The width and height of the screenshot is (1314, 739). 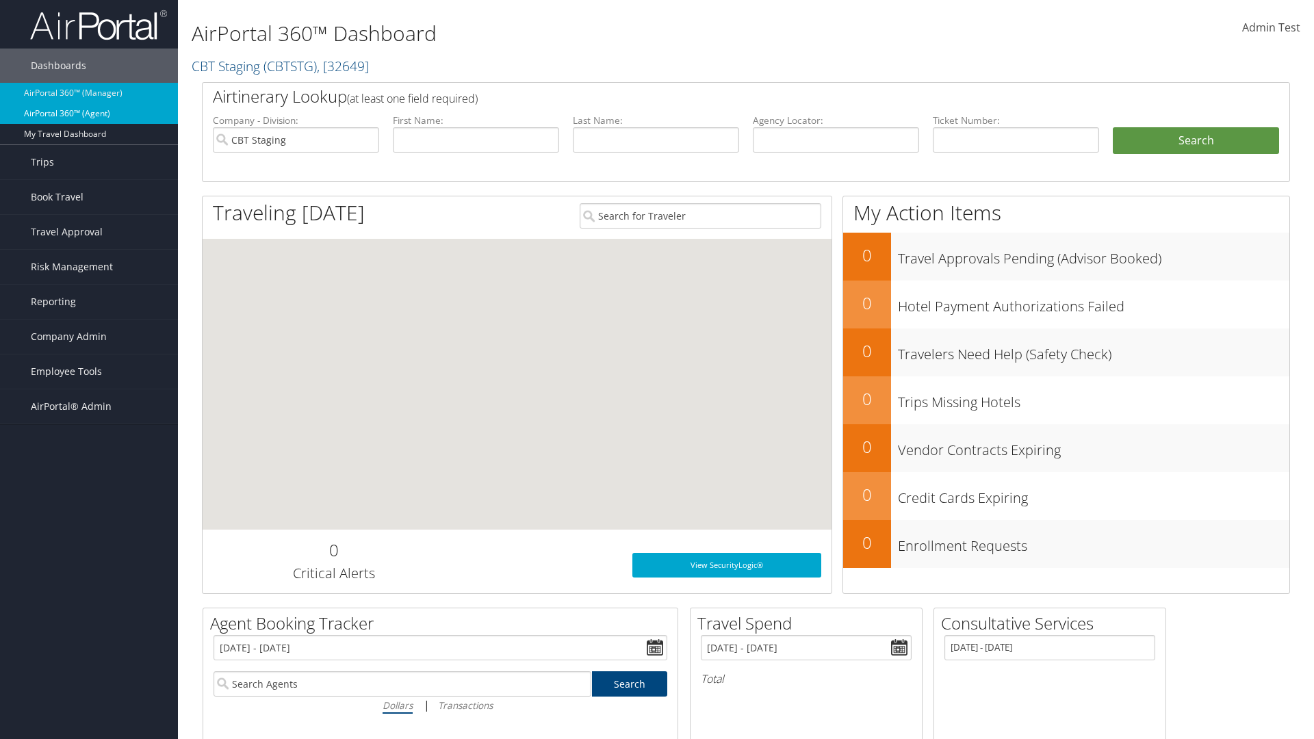 I want to click on label: Ticket Number:, so click(x=1016, y=120).